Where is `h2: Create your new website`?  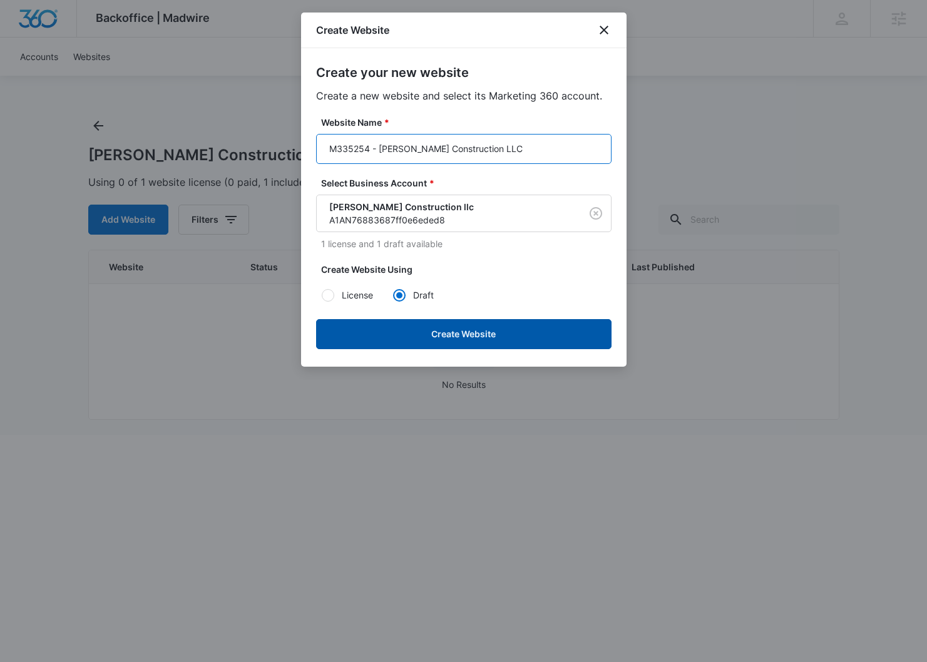 h2: Create your new website is located at coordinates (464, 73).